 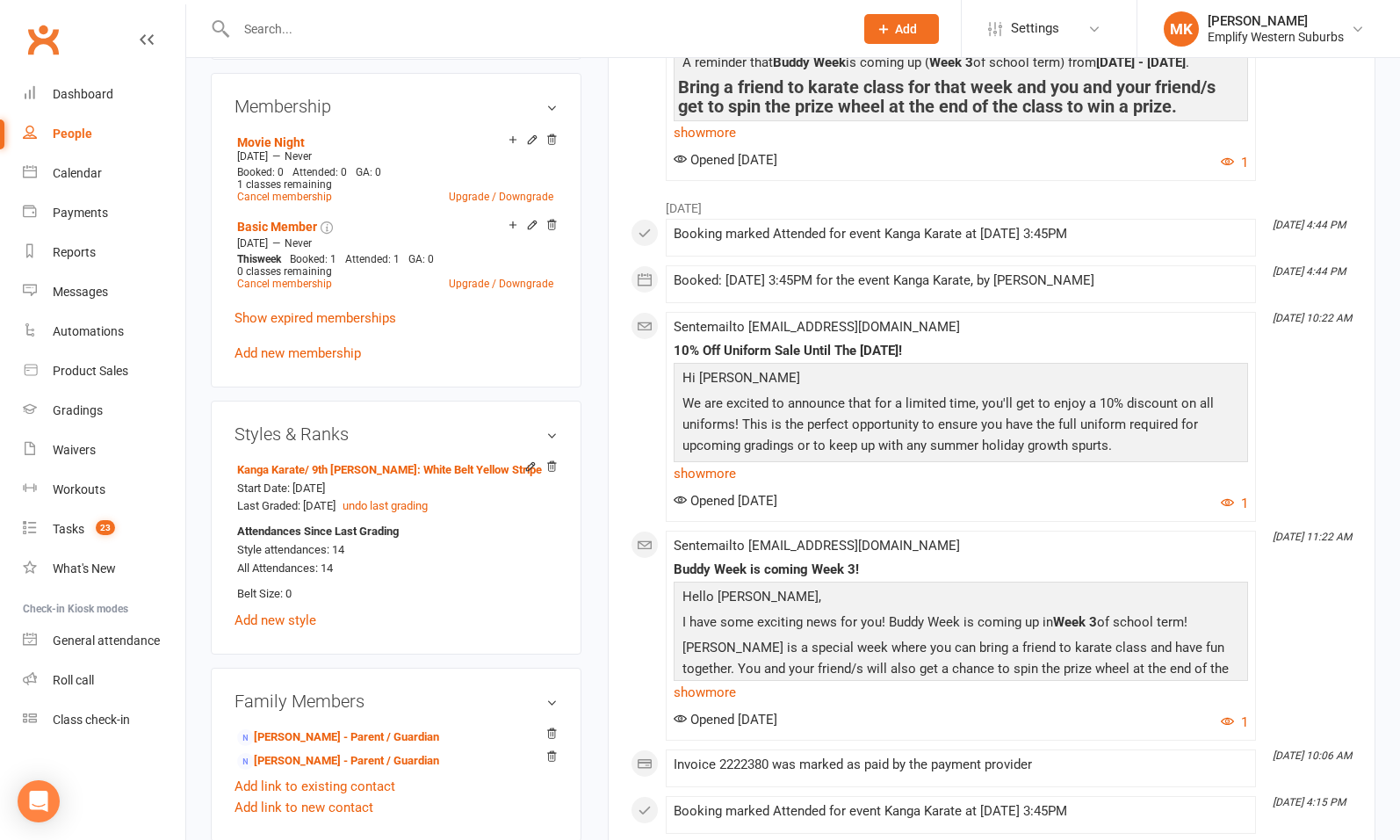 I want to click on a: Clubworx, so click(x=43, y=40).